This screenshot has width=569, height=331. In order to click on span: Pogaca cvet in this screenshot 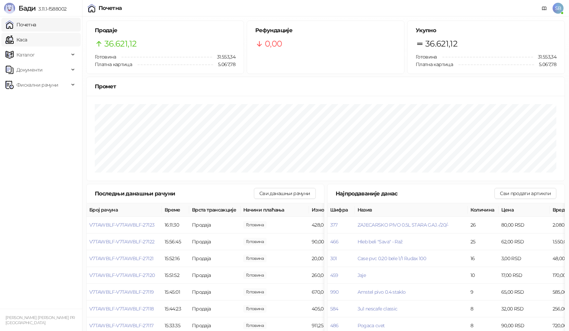, I will do `click(371, 325)`.